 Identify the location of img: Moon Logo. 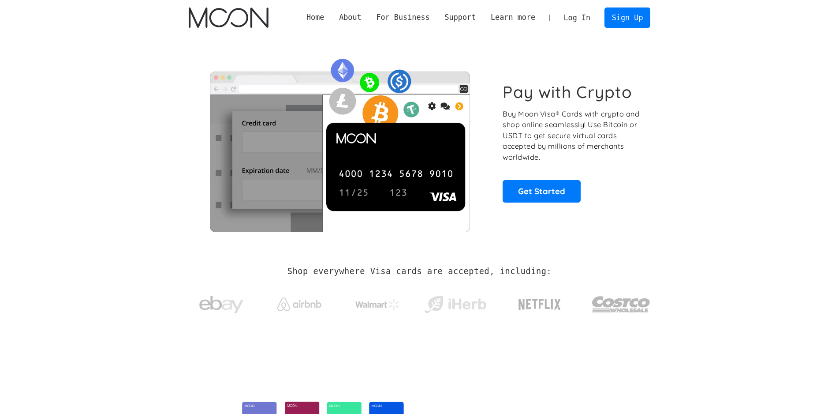
(228, 18).